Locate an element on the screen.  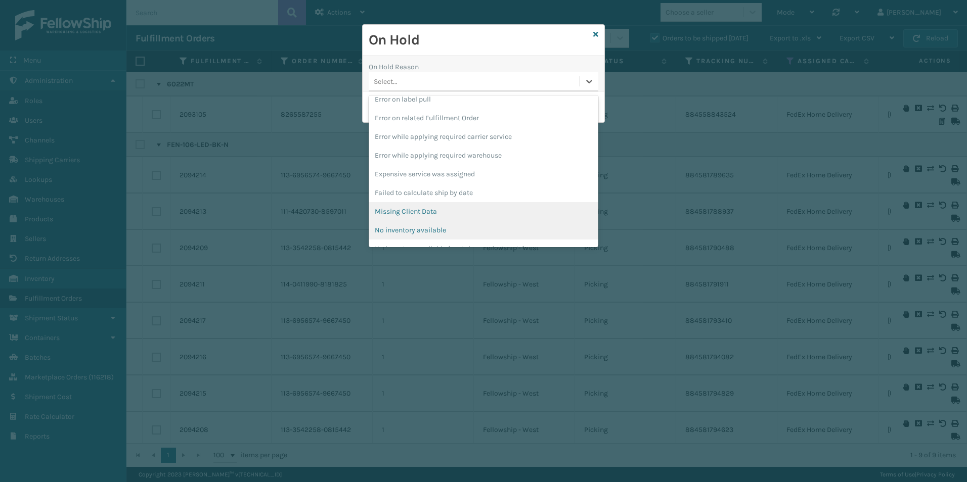
div: No inventory available is located at coordinates (483, 230).